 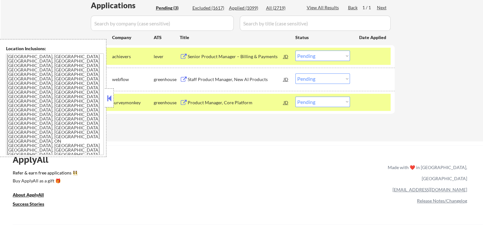 What do you see at coordinates (133, 57) in the screenshot?
I see `div: achievers` at bounding box center [133, 57].